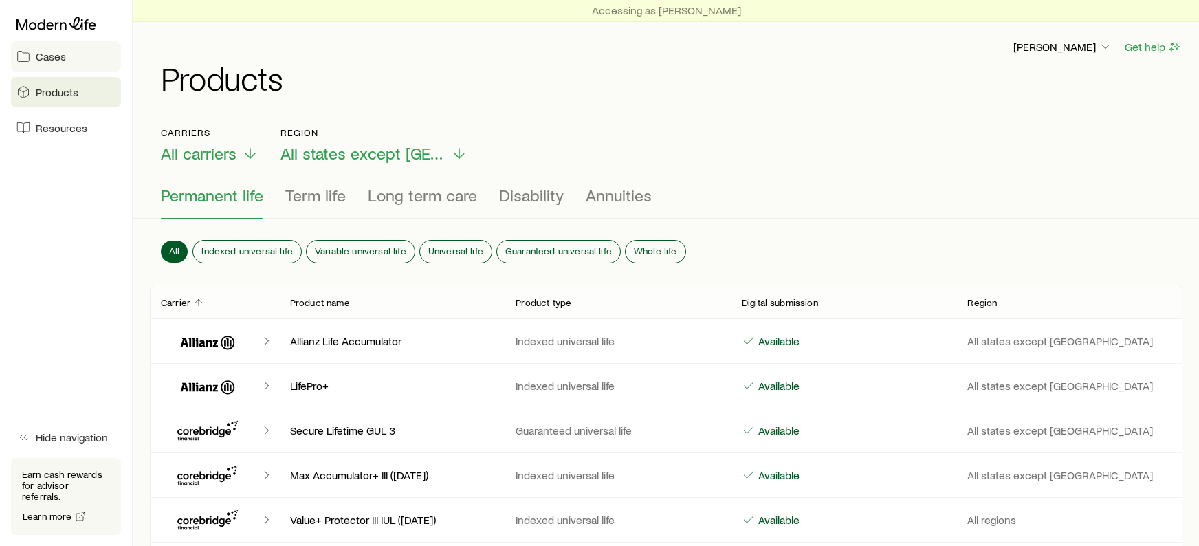 The image size is (1199, 546). I want to click on span: Cases, so click(51, 56).